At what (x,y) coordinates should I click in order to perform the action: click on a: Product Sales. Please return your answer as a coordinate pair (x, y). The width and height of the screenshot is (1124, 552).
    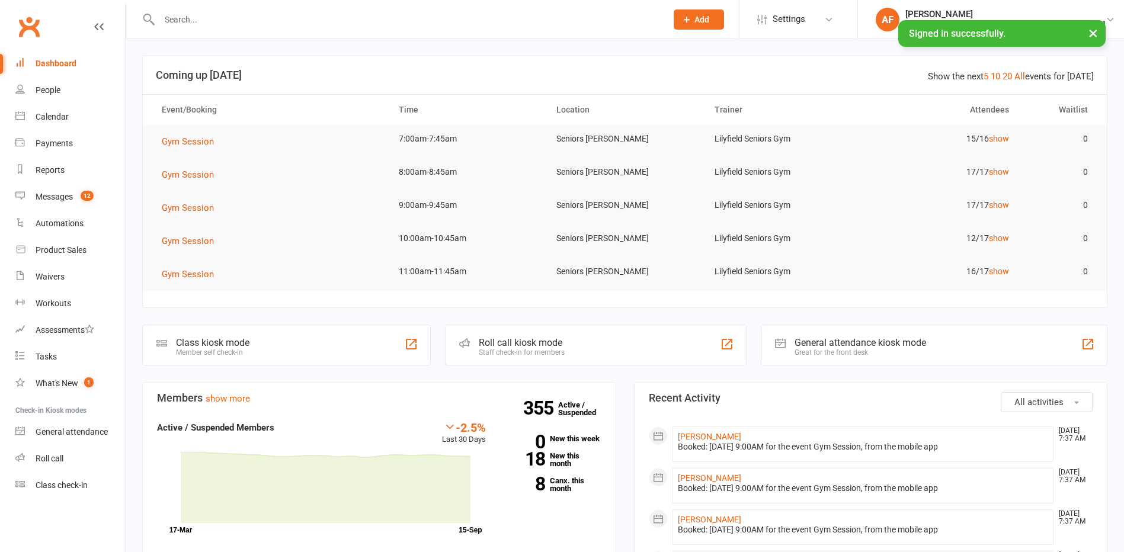
    Looking at the image, I should click on (70, 250).